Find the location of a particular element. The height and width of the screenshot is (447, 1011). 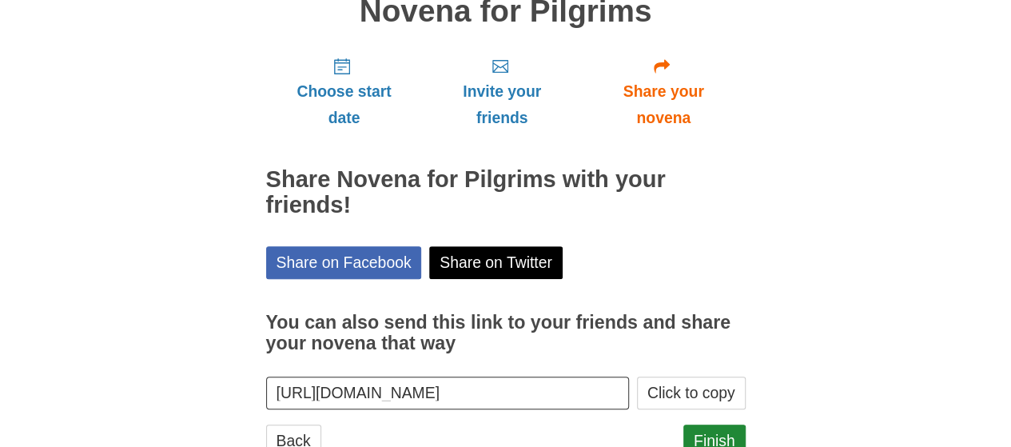

button: Click to copy is located at coordinates (691, 392).